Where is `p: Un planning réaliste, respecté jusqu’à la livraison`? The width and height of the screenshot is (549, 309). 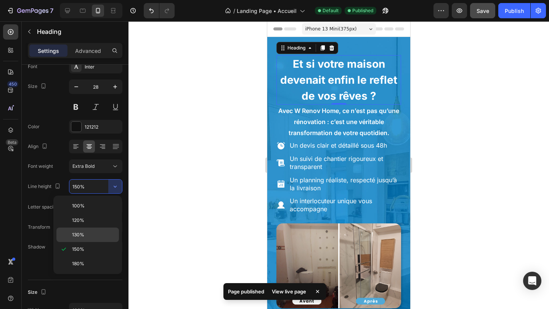 p: Un planning réaliste, respecté jusqu’à la livraison is located at coordinates (77, 163).